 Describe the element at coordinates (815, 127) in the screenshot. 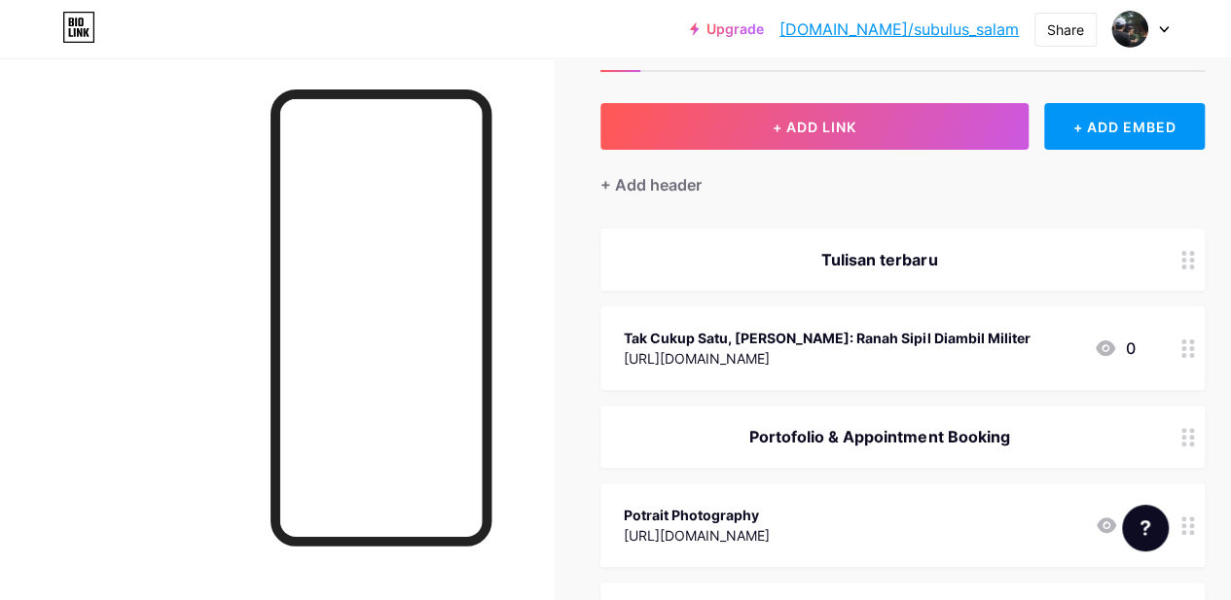

I see `button: + ADD LINK` at that location.